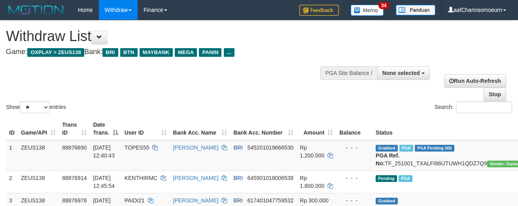 This screenshot has height=206, width=518. I want to click on select: Showentries, so click(34, 108).